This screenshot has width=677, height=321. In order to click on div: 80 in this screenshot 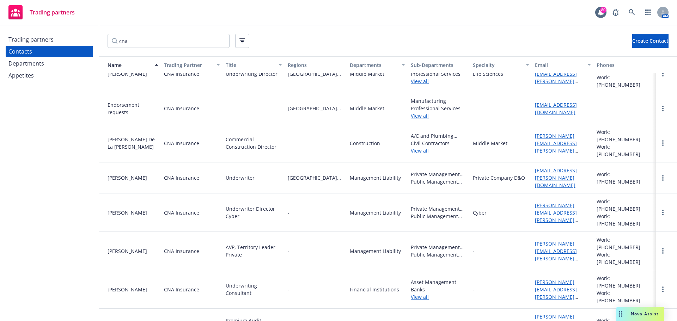, I will do `click(604, 10)`.